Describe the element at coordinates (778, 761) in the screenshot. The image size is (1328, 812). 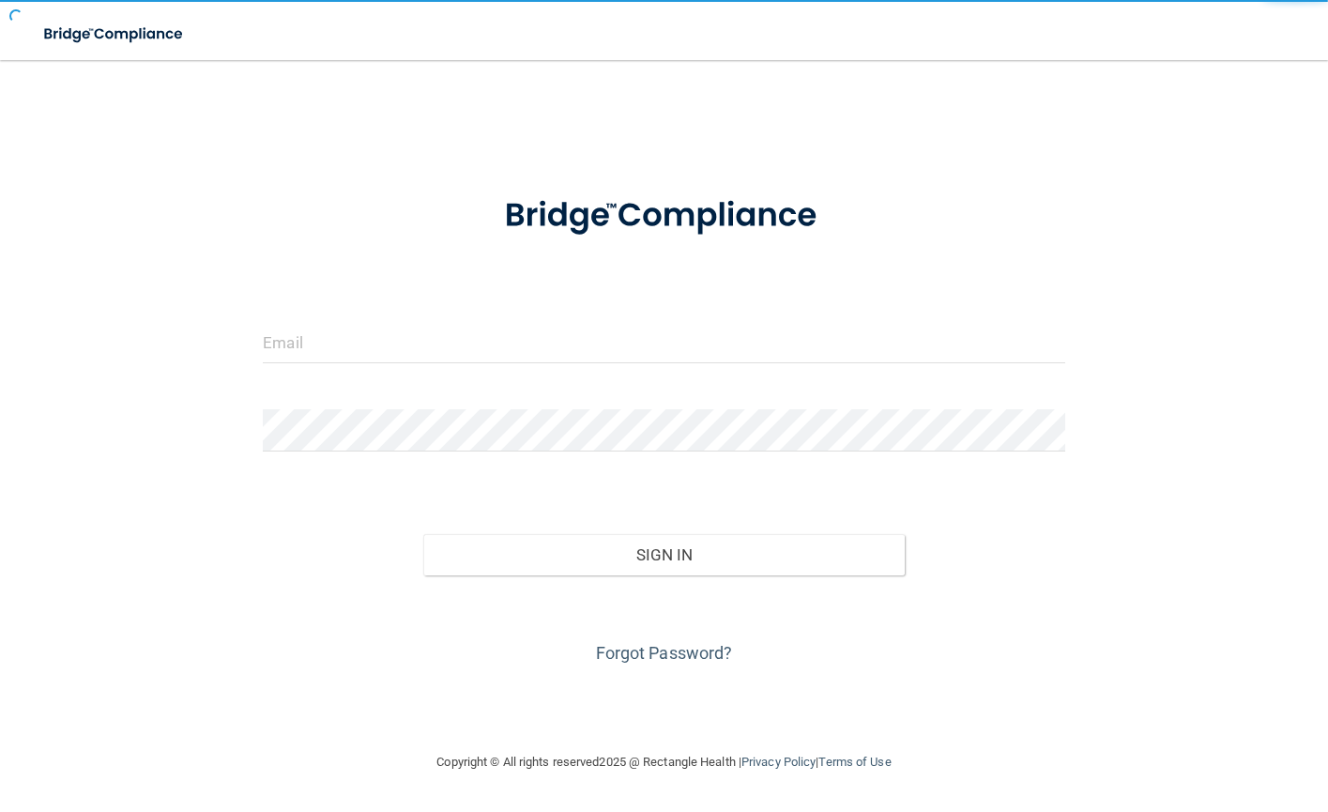
I see `a: Privacy Policy` at that location.